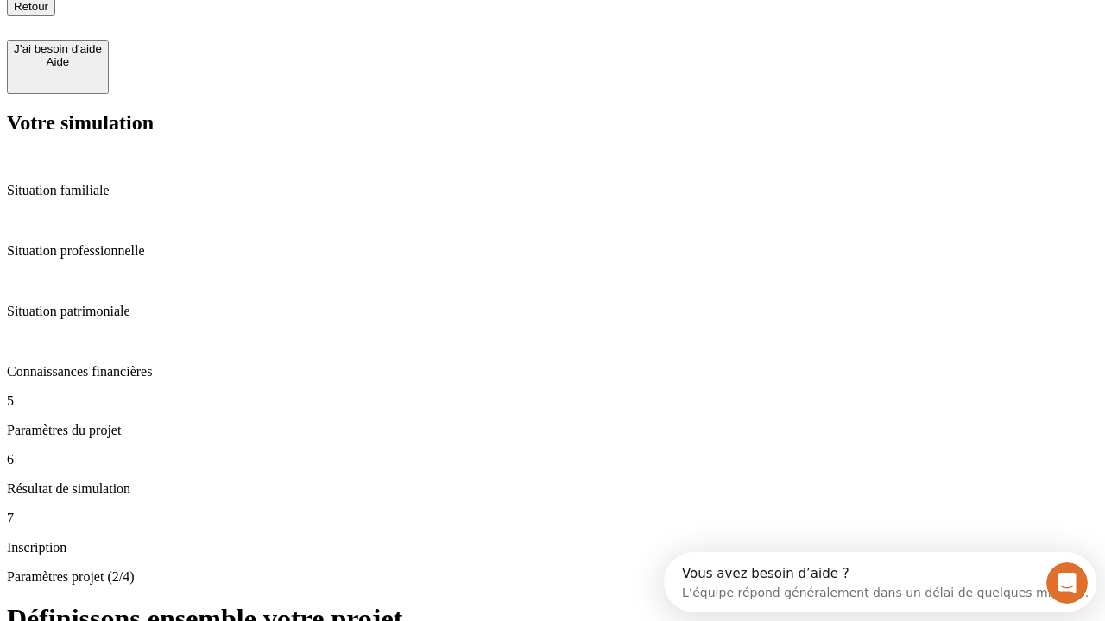 The height and width of the screenshot is (621, 1105). I want to click on p: Connaissances financières, so click(552, 372).